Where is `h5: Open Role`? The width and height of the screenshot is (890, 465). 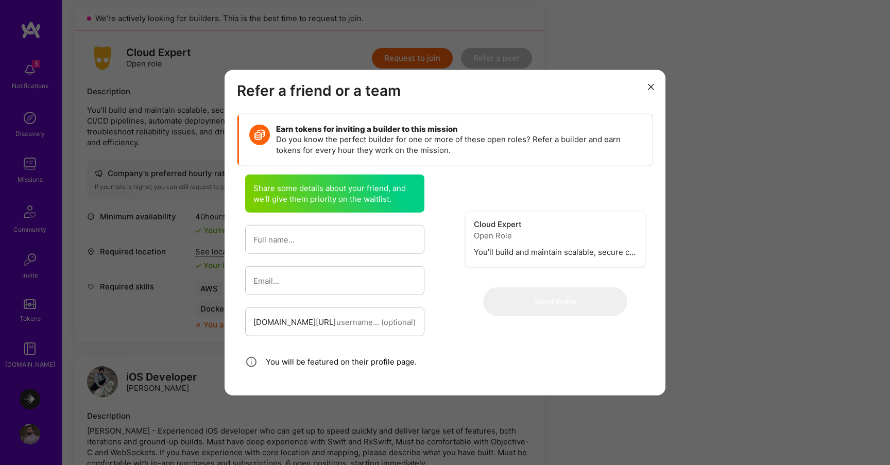 h5: Open Role is located at coordinates (555, 236).